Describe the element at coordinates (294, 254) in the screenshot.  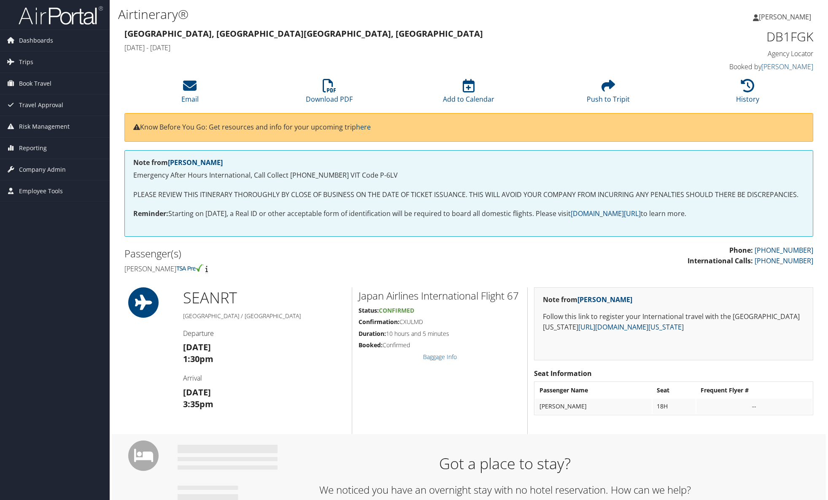
I see `h2: Passenger(s)` at that location.